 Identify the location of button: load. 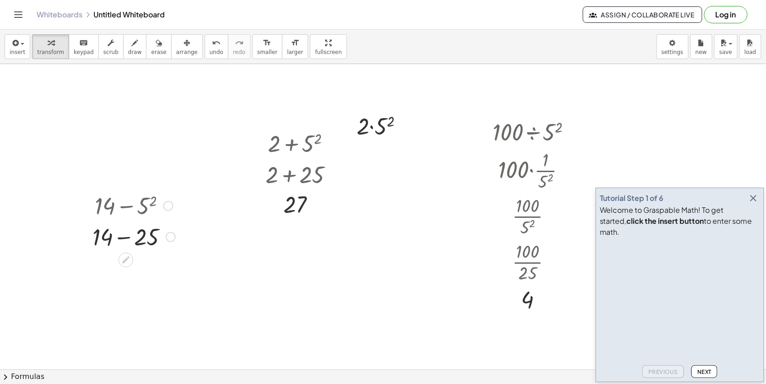
(750, 47).